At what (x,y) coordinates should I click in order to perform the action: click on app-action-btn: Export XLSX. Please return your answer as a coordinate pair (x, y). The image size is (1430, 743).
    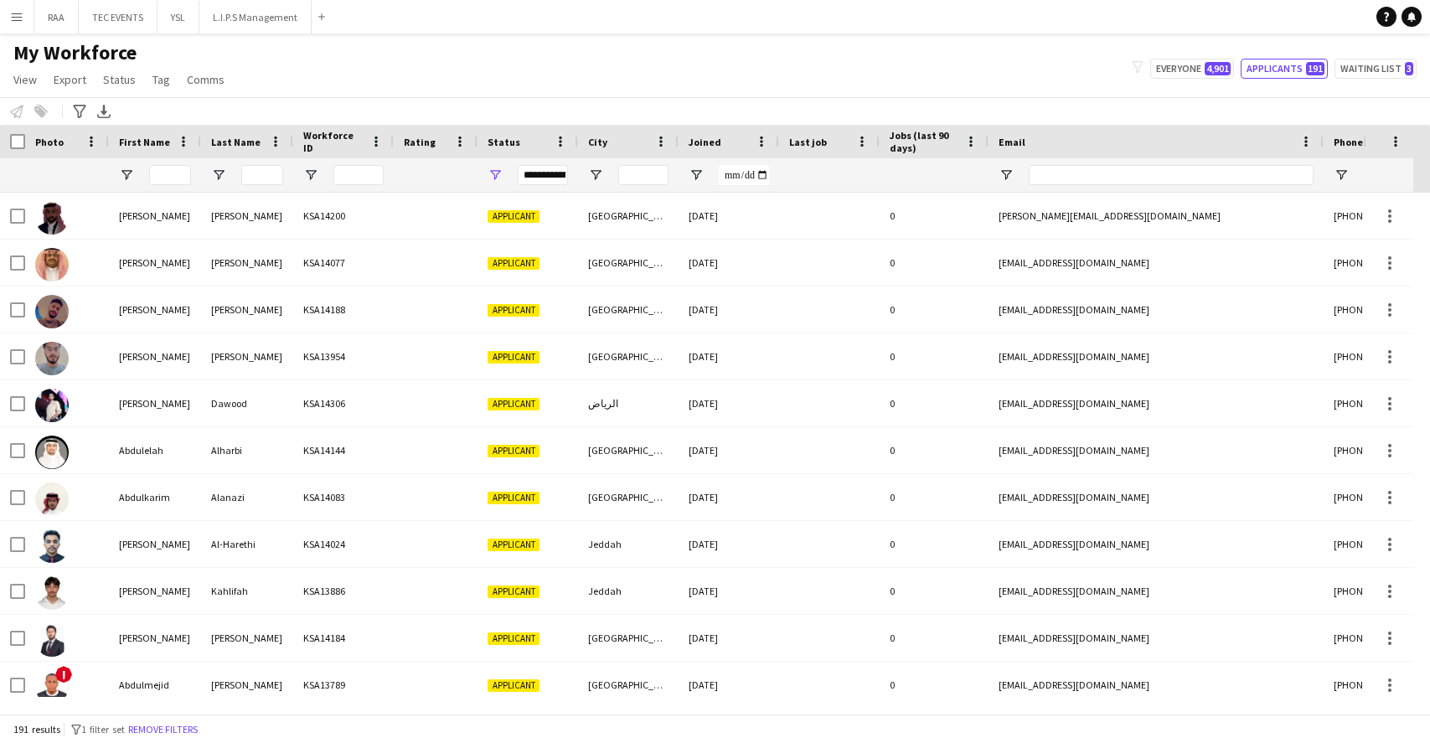
    Looking at the image, I should click on (104, 111).